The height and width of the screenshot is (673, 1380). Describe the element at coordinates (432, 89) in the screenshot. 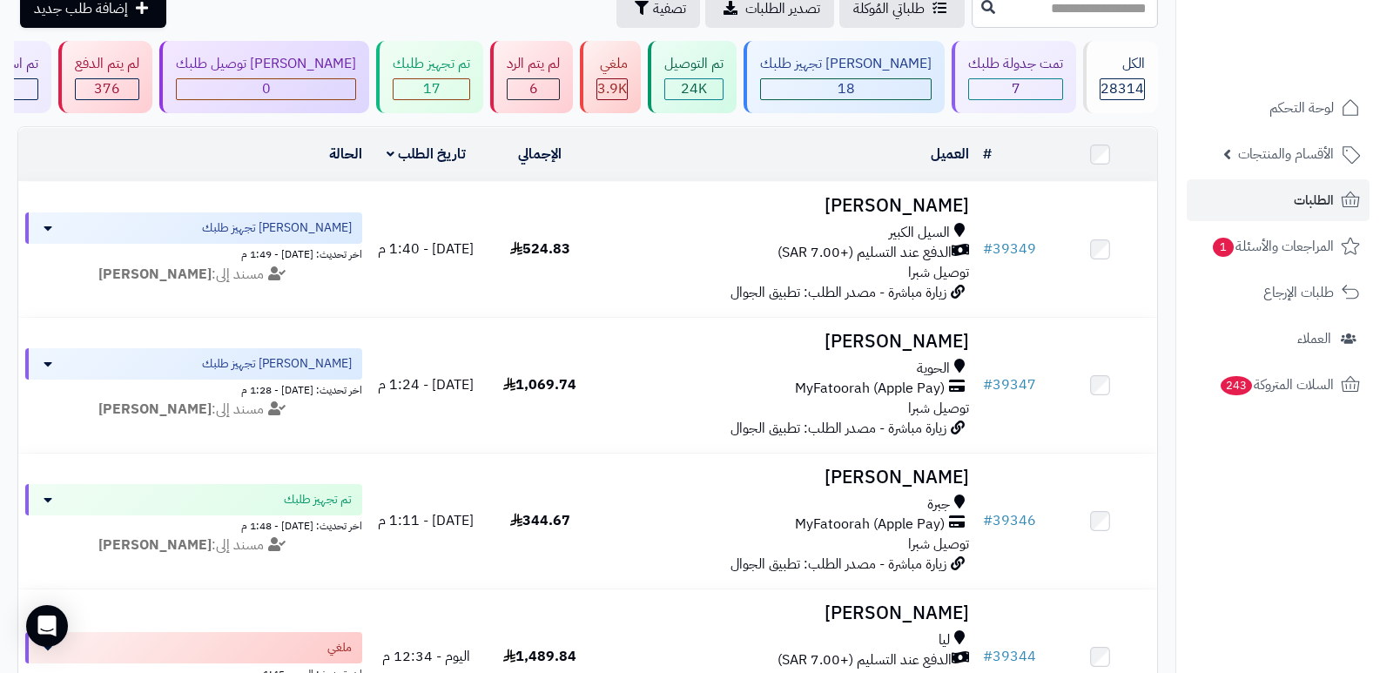

I see `span: 17` at that location.